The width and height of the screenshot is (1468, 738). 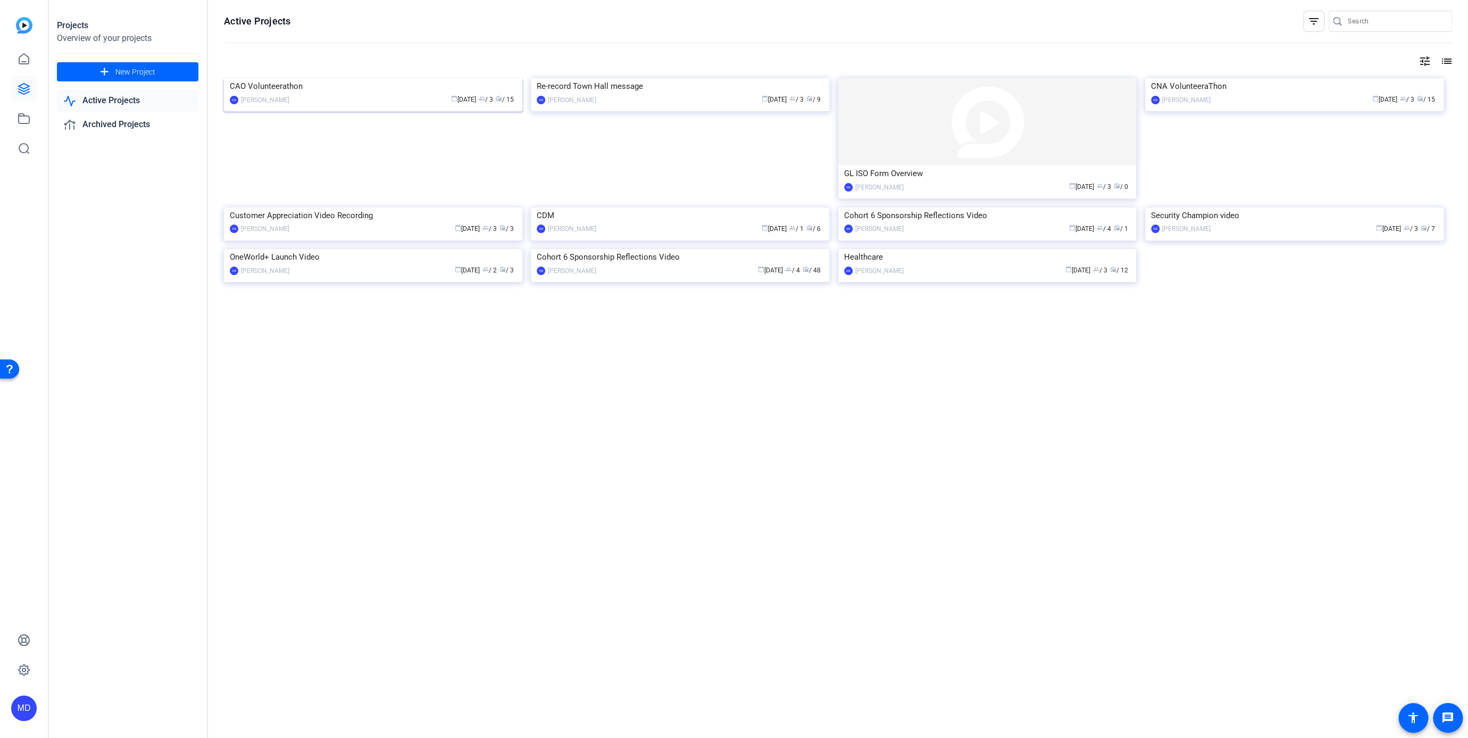 I want to click on div: Projects, so click(x=128, y=26).